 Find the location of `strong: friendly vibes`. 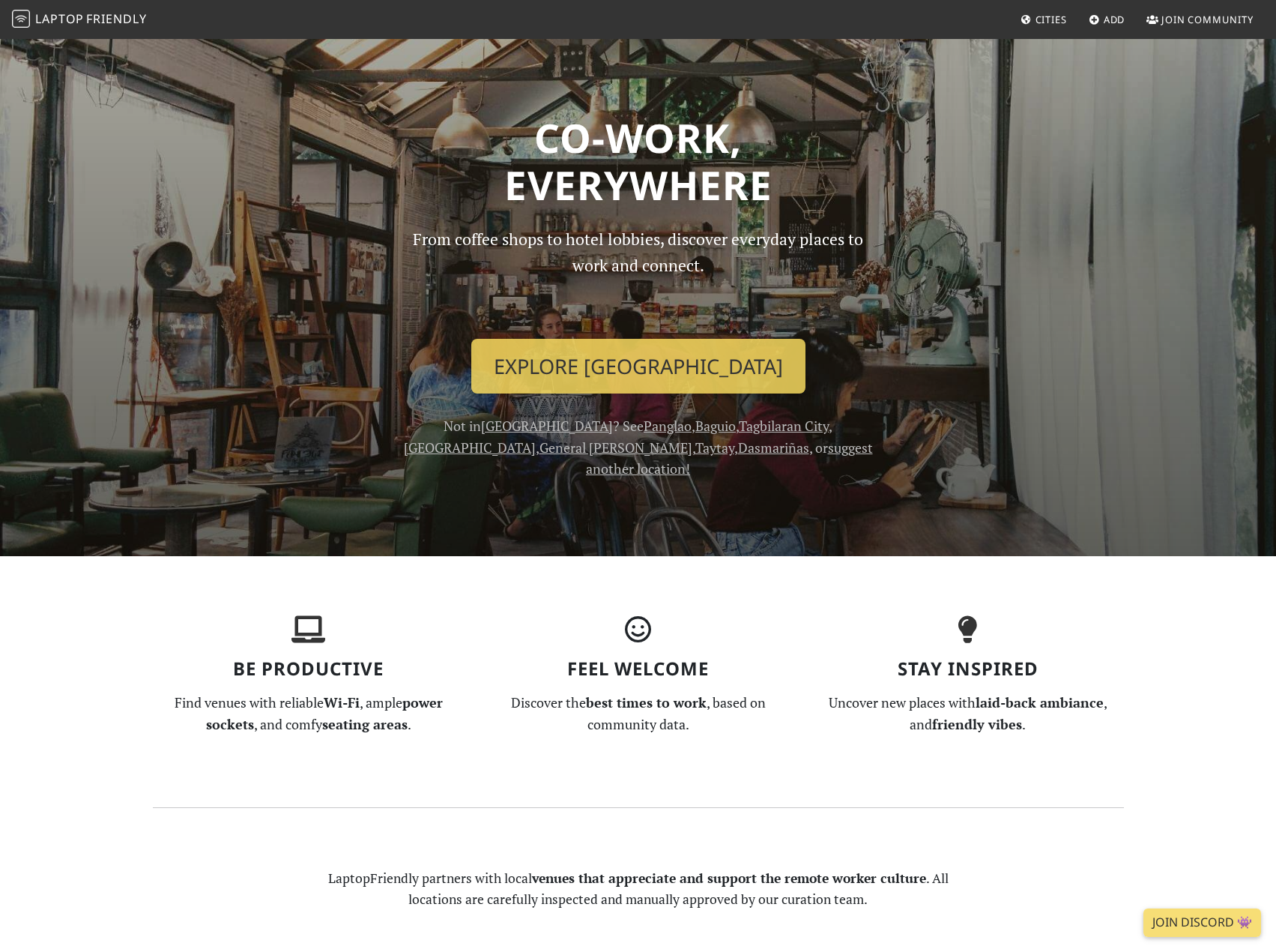

strong: friendly vibes is located at coordinates (977, 724).